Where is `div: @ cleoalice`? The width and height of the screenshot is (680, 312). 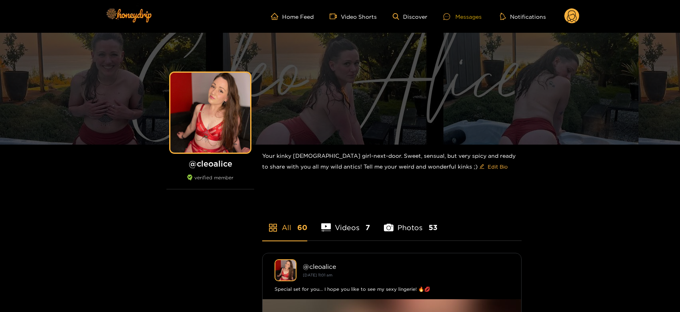 div: @ cleoalice is located at coordinates (406, 266).